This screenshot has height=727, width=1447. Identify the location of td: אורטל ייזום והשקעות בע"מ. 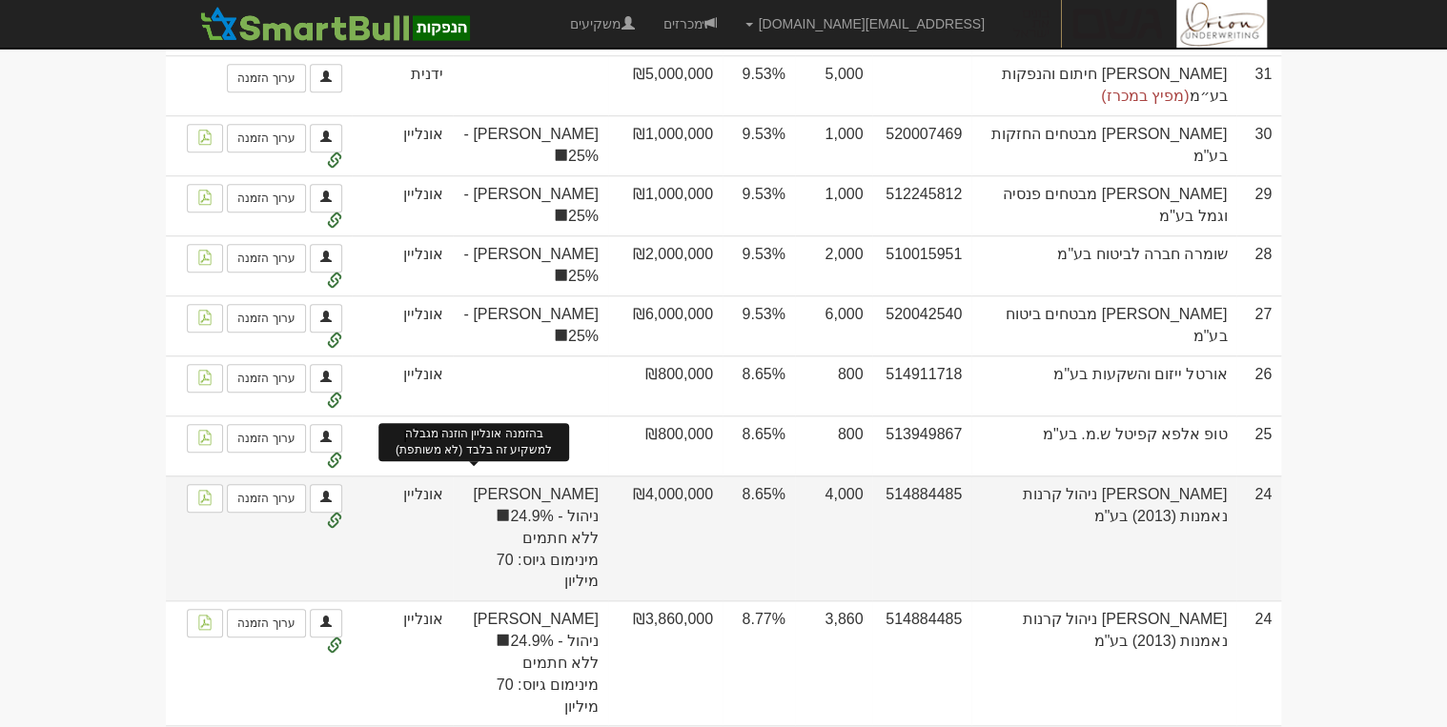
(1104, 385).